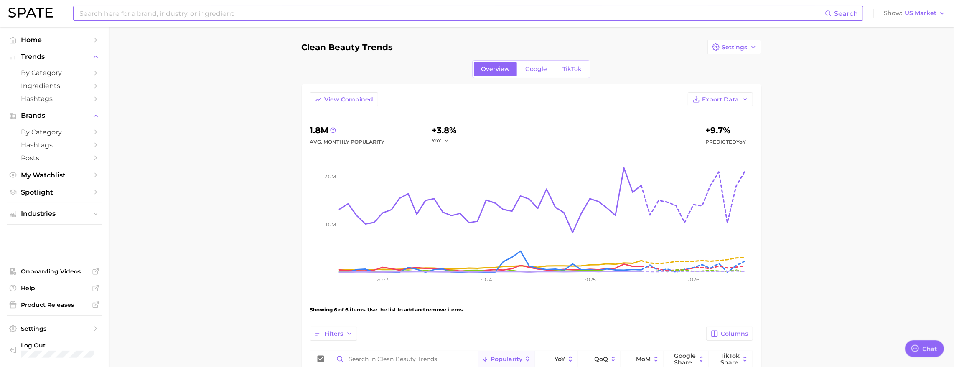  I want to click on span: Product Releases, so click(54, 305).